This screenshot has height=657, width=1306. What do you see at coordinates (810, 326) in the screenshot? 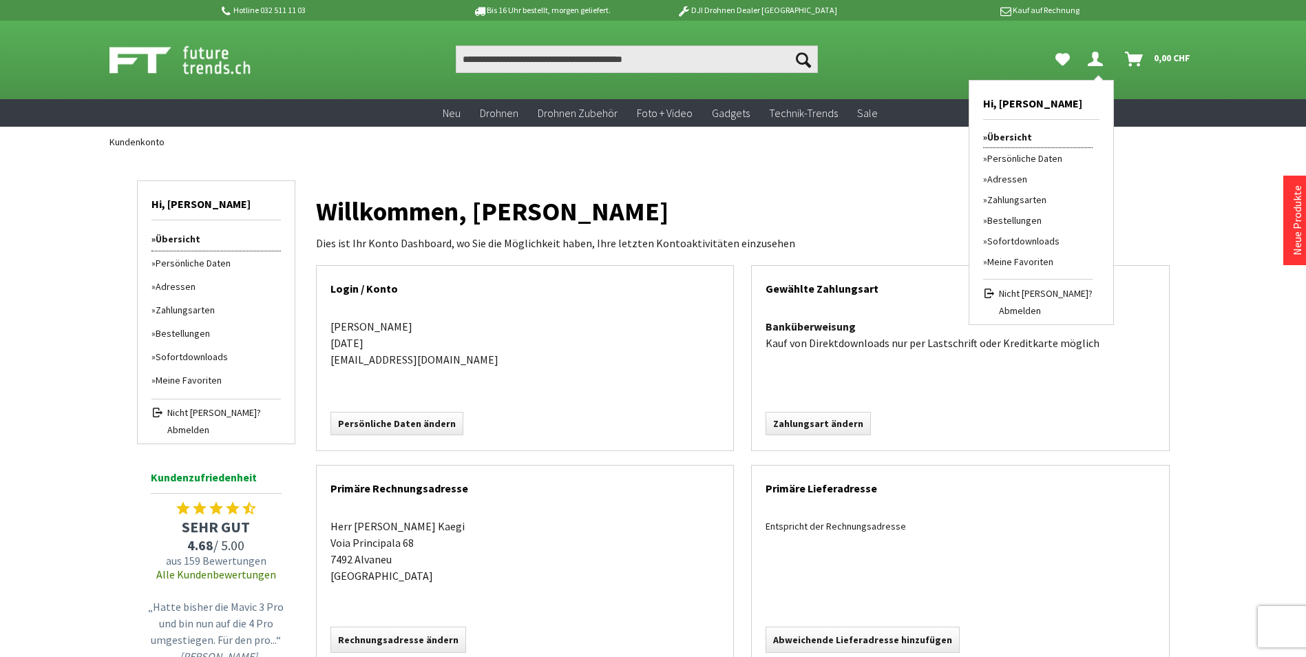
I see `strong: Banküberweisung` at bounding box center [810, 326].